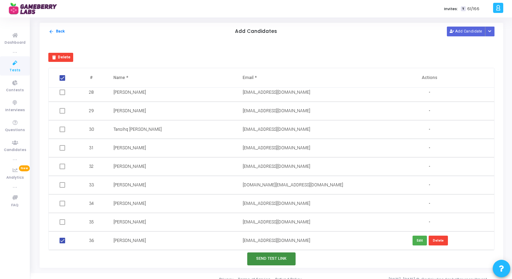 The image size is (512, 279). What do you see at coordinates (91, 111) in the screenshot?
I see `span: 29` at bounding box center [91, 111].